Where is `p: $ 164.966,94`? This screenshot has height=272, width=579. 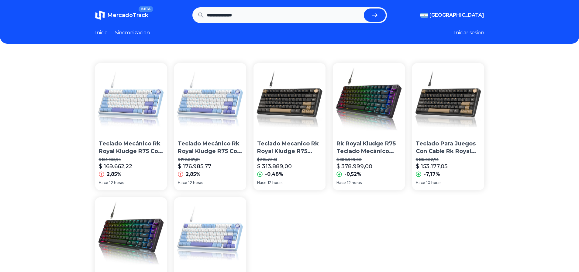
p: $ 164.966,94 is located at coordinates (131, 160).